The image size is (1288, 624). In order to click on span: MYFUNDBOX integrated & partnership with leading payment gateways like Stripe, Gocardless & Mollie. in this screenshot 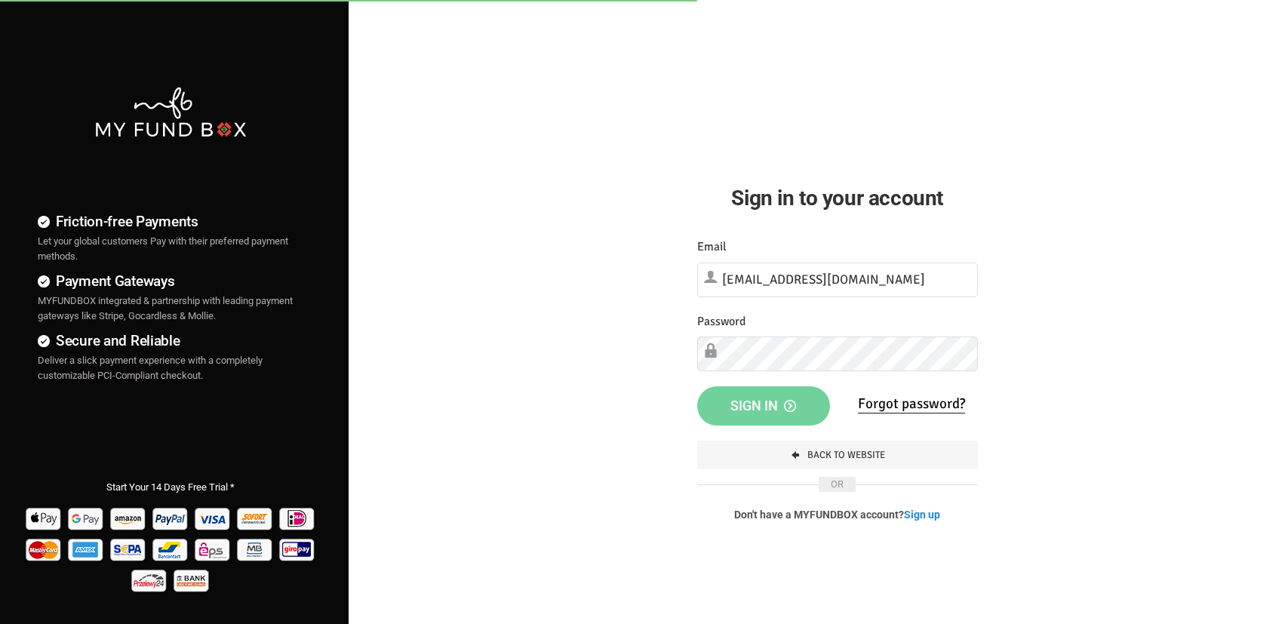, I will do `click(165, 308)`.